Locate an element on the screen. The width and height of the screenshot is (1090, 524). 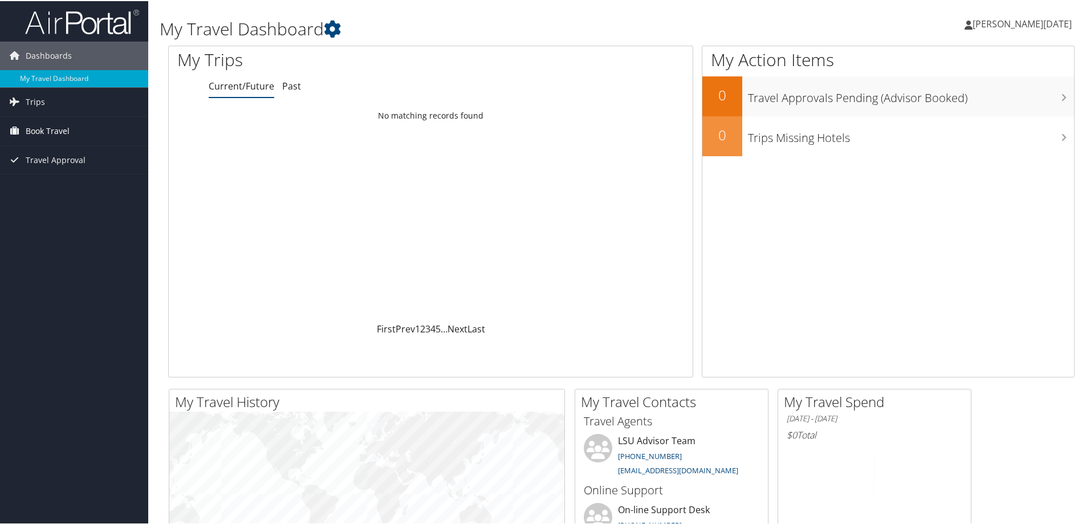
td: No matching records found is located at coordinates (430, 115).